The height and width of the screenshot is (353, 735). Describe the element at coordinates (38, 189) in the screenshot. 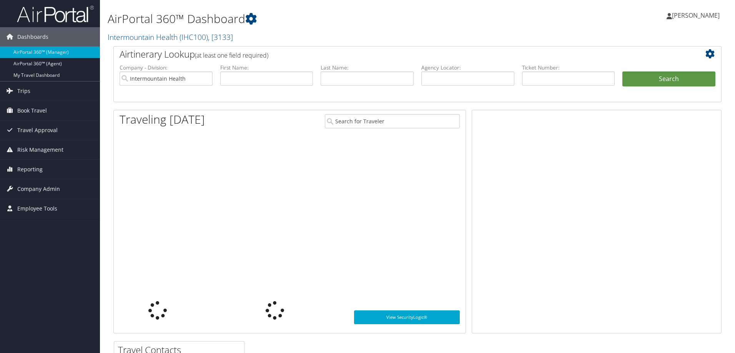

I see `span: Company Admin` at that location.